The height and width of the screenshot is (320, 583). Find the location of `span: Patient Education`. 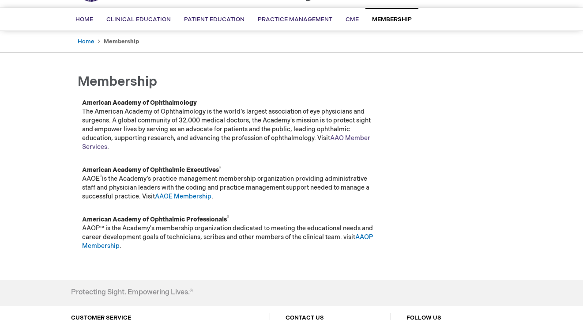

span: Patient Education is located at coordinates (214, 19).